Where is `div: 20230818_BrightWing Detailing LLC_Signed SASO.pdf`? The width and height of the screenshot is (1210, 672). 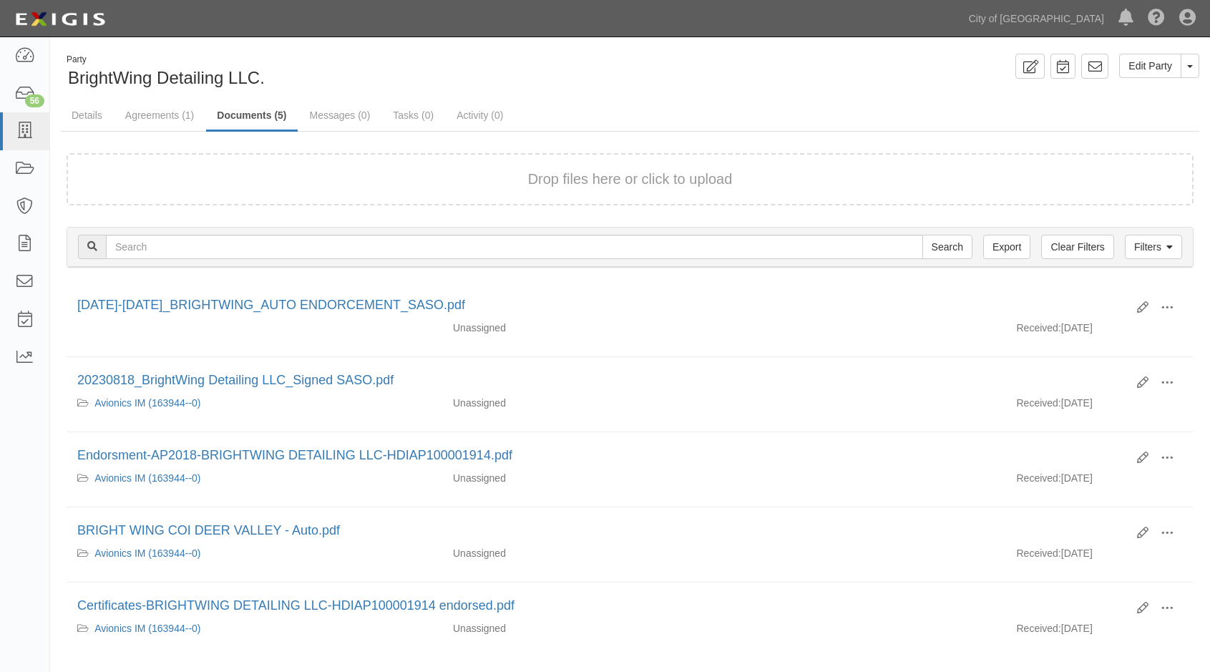
div: 20230818_BrightWing Detailing LLC_Signed SASO.pdf is located at coordinates (602, 381).